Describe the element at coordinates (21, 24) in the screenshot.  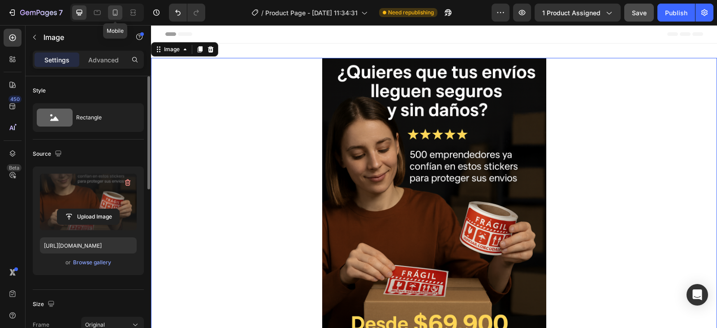
I see `div: Image` at that location.